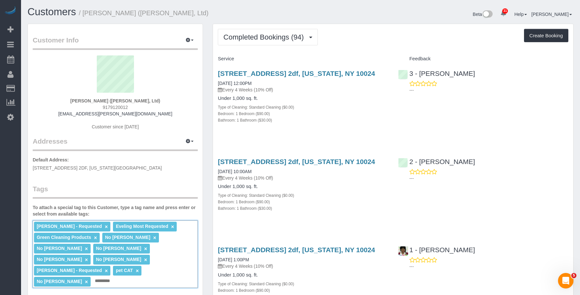  Describe the element at coordinates (64, 237) in the screenshot. I see `span: Green Cleaning Products` at that location.